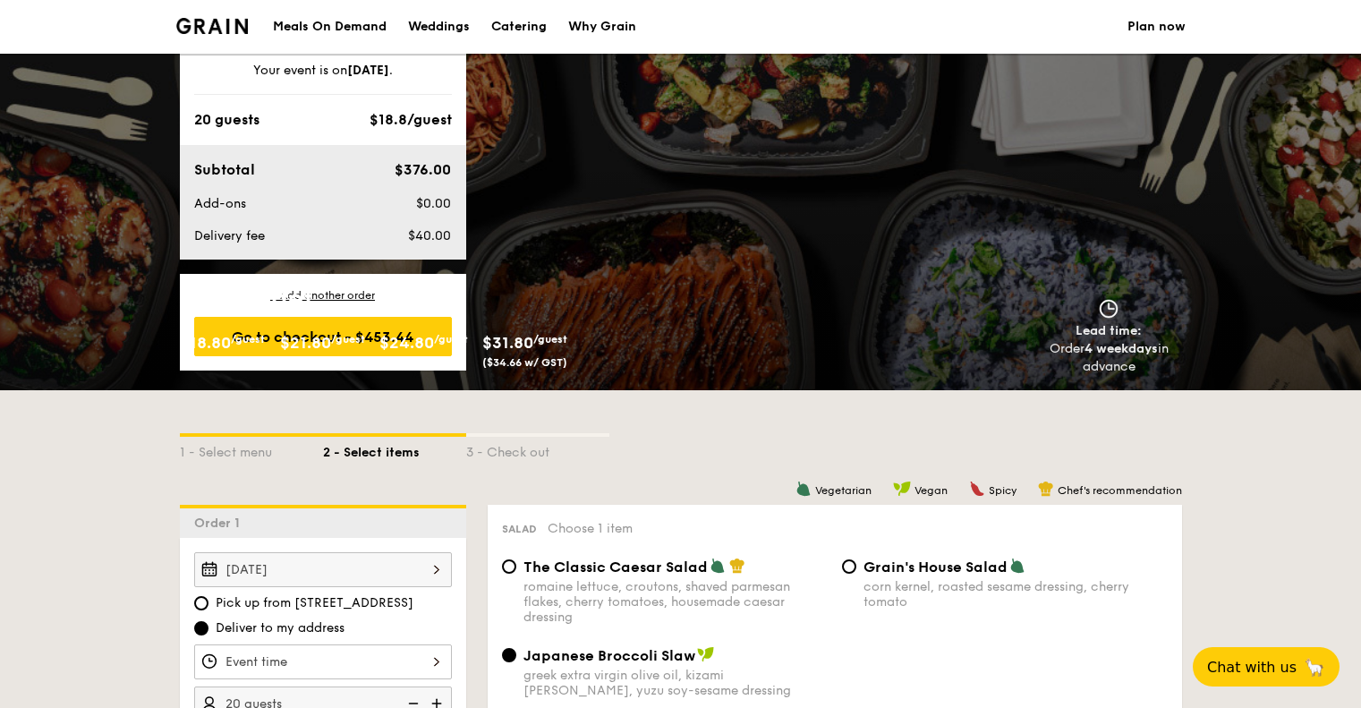 The image size is (1361, 708). Describe the element at coordinates (935, 566) in the screenshot. I see `span: Grain's House Salad` at that location.